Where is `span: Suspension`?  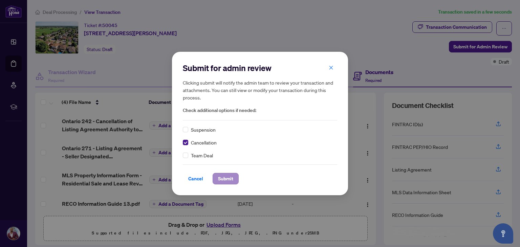
span: Suspension is located at coordinates (203, 130).